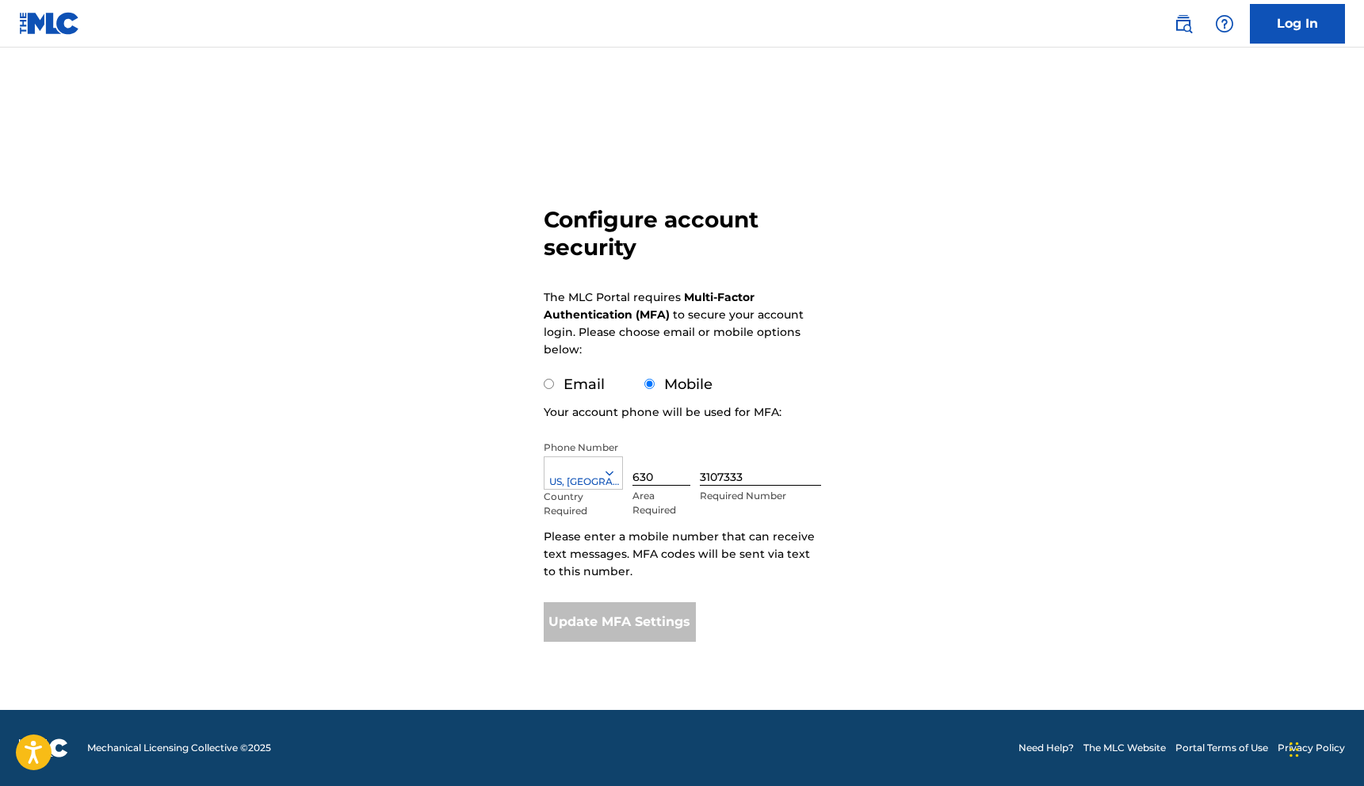 The width and height of the screenshot is (1364, 786). I want to click on p: Your account phone will be used for MFA:, so click(663, 412).